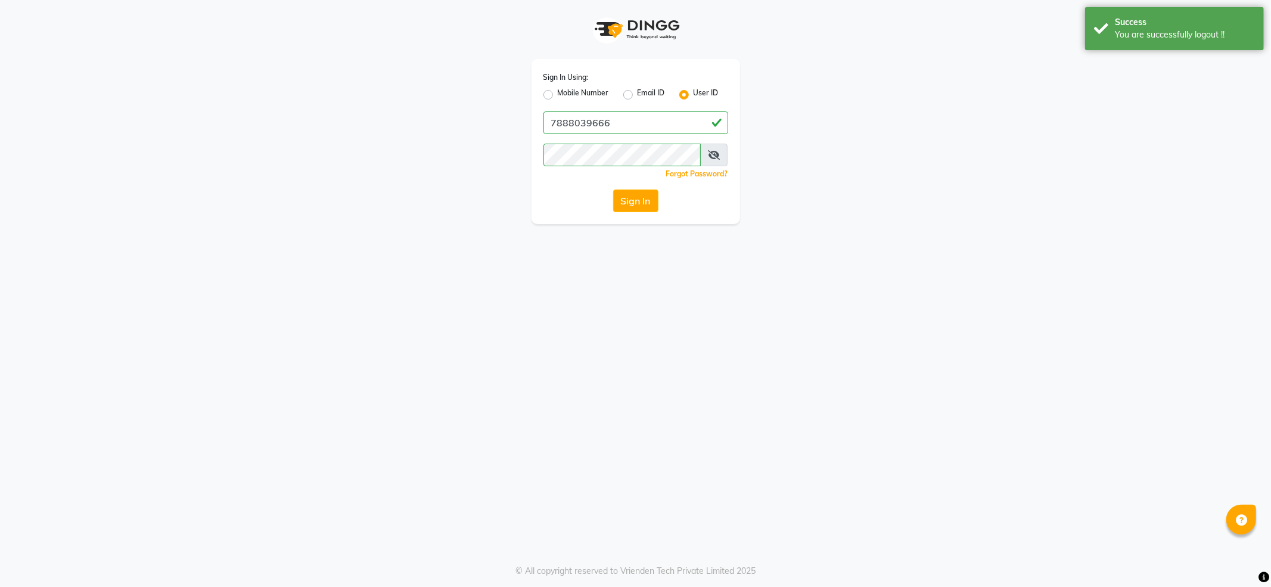  Describe the element at coordinates (566, 77) in the screenshot. I see `label: Sign In Using:` at that location.